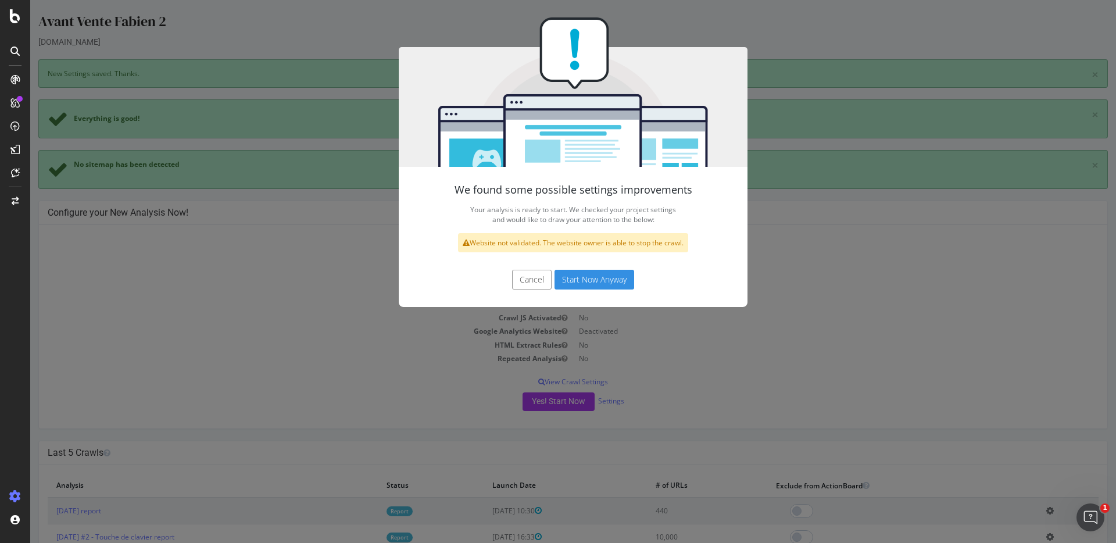  Describe the element at coordinates (543, 190) in the screenshot. I see `h4: We found some possible settings improvements` at that location.